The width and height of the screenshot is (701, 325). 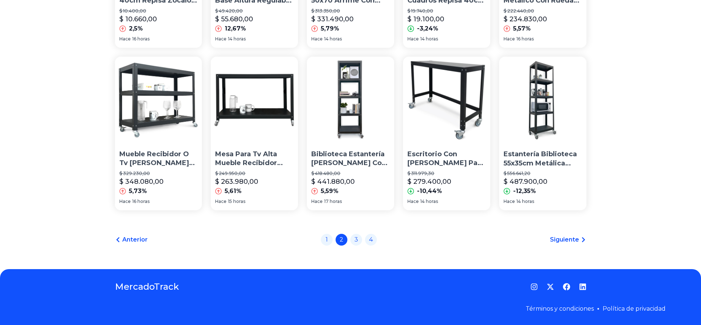 I want to click on p: 2,5%, so click(x=136, y=29).